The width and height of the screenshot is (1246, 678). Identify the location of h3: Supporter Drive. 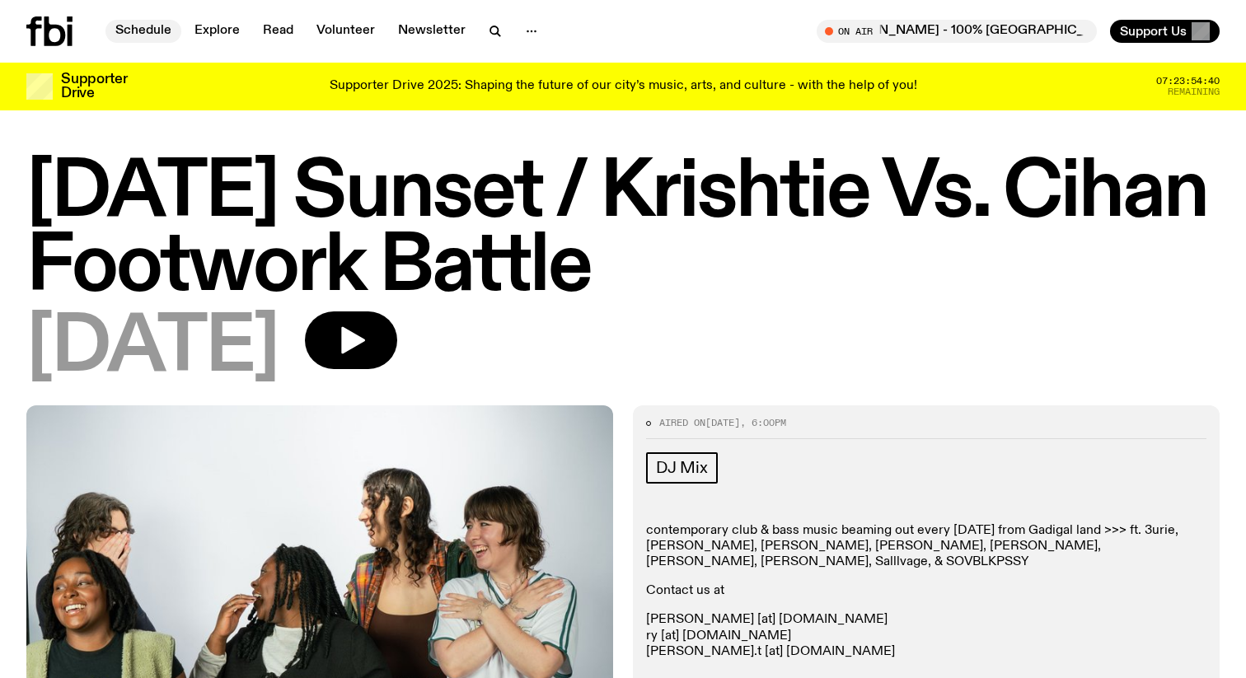
(94, 87).